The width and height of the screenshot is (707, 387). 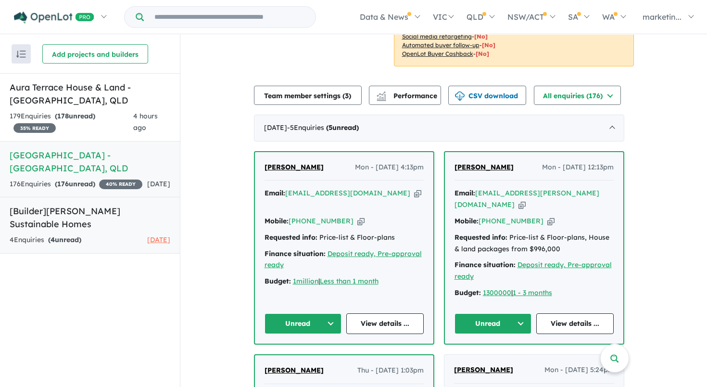 What do you see at coordinates (441, 45) in the screenshot?
I see `u: Automated buyer follow-up` at bounding box center [441, 45].